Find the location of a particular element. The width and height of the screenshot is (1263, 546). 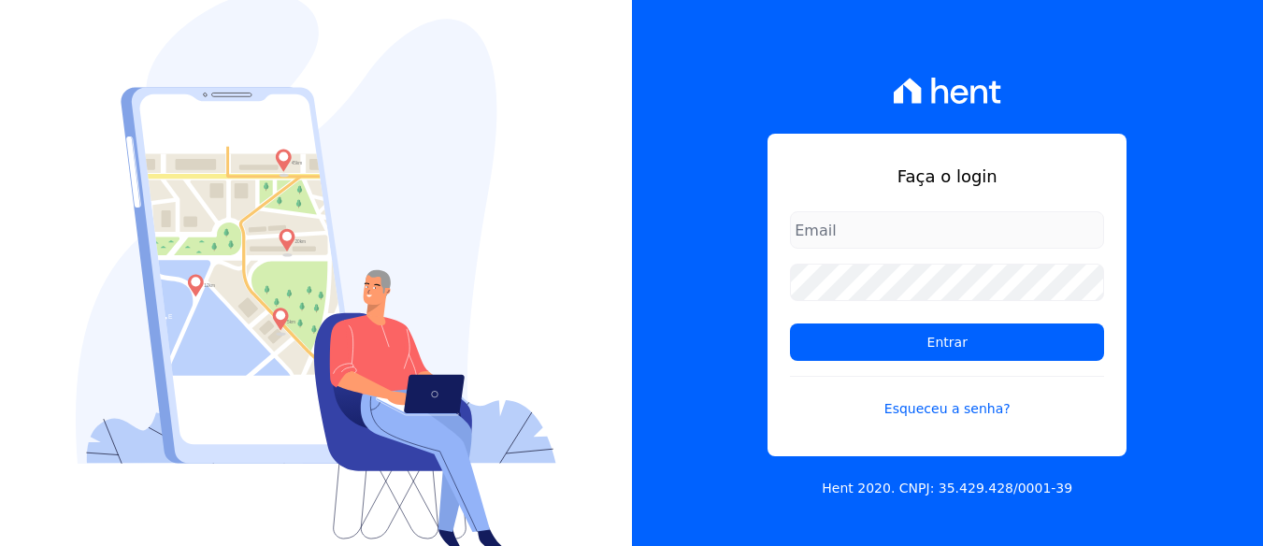

input: Email is located at coordinates (947, 230).